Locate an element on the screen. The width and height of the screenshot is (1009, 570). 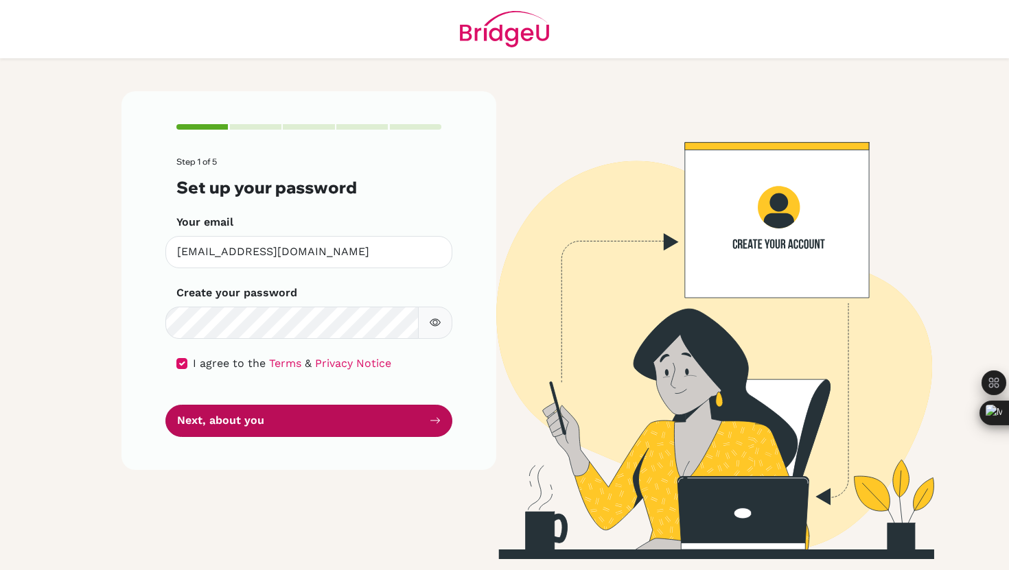
input: Insert your email* is located at coordinates (309, 252).